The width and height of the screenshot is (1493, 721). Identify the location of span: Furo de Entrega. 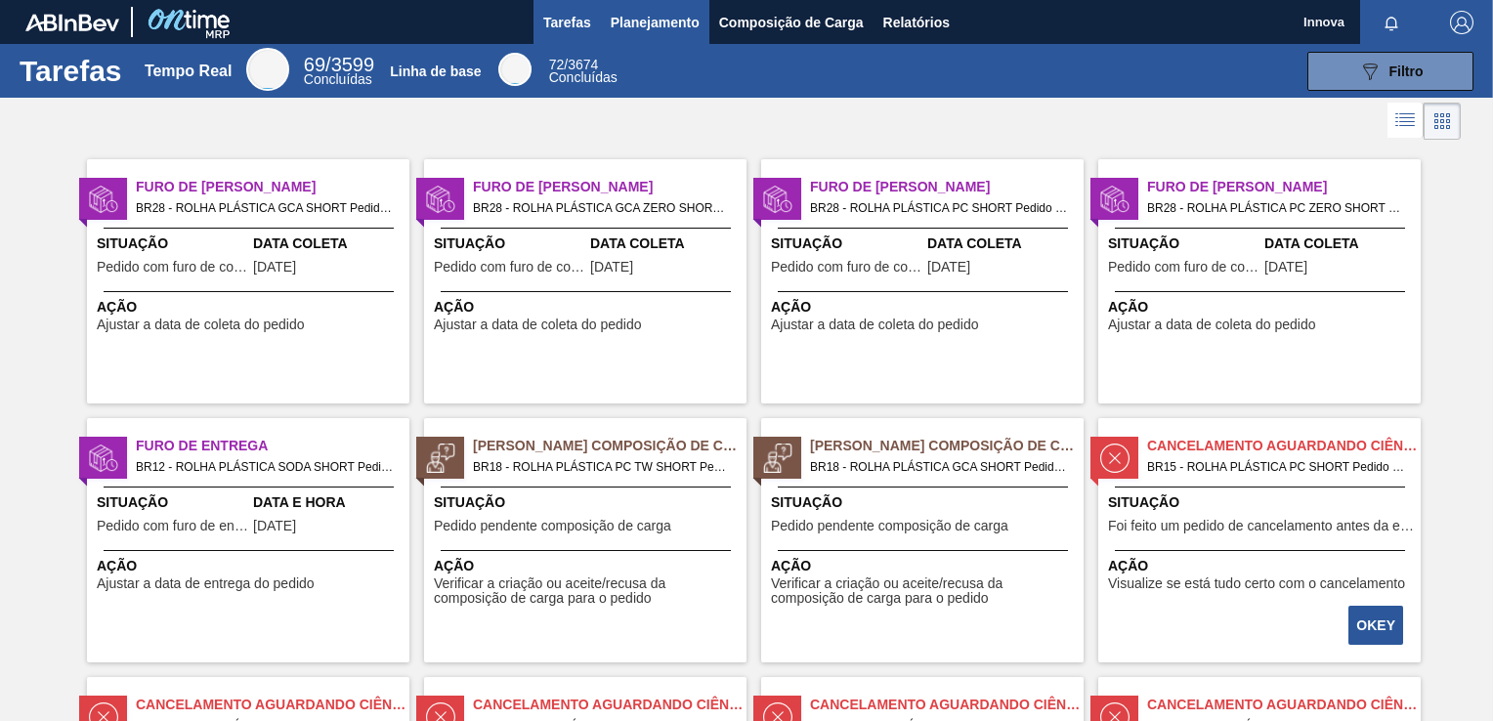
(273, 446).